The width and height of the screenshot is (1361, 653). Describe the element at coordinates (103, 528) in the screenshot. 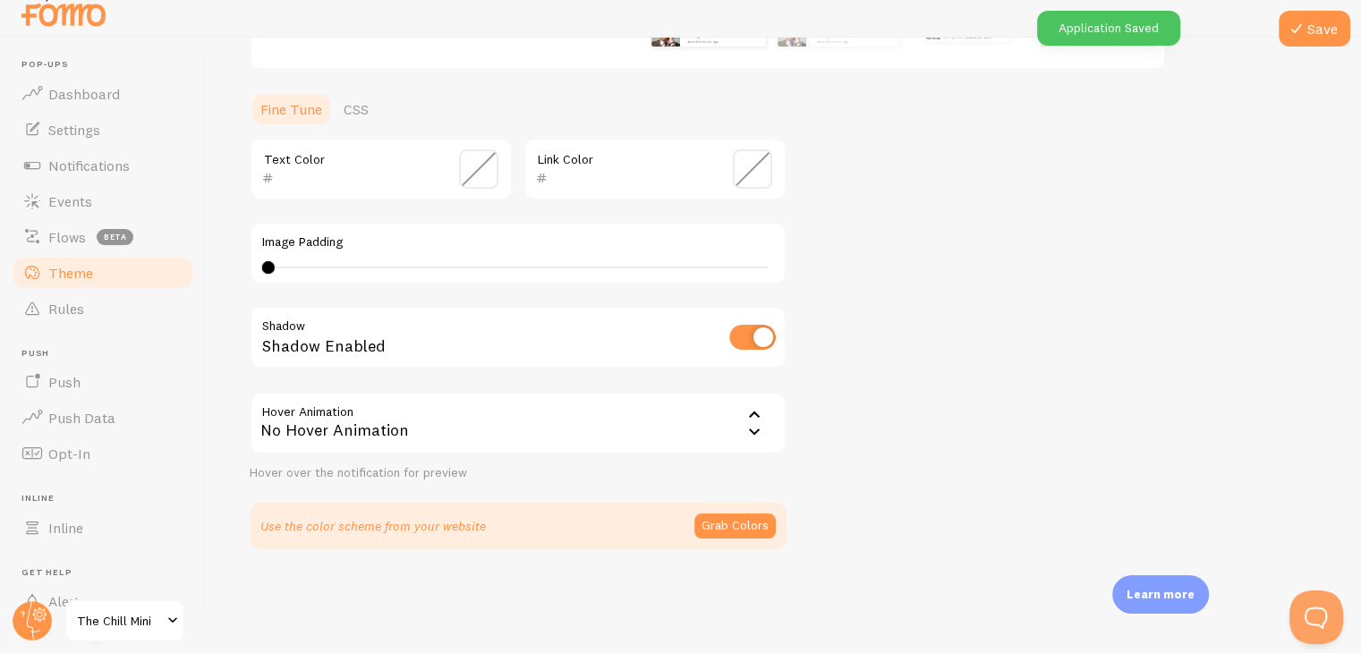

I see `a: Inline` at that location.